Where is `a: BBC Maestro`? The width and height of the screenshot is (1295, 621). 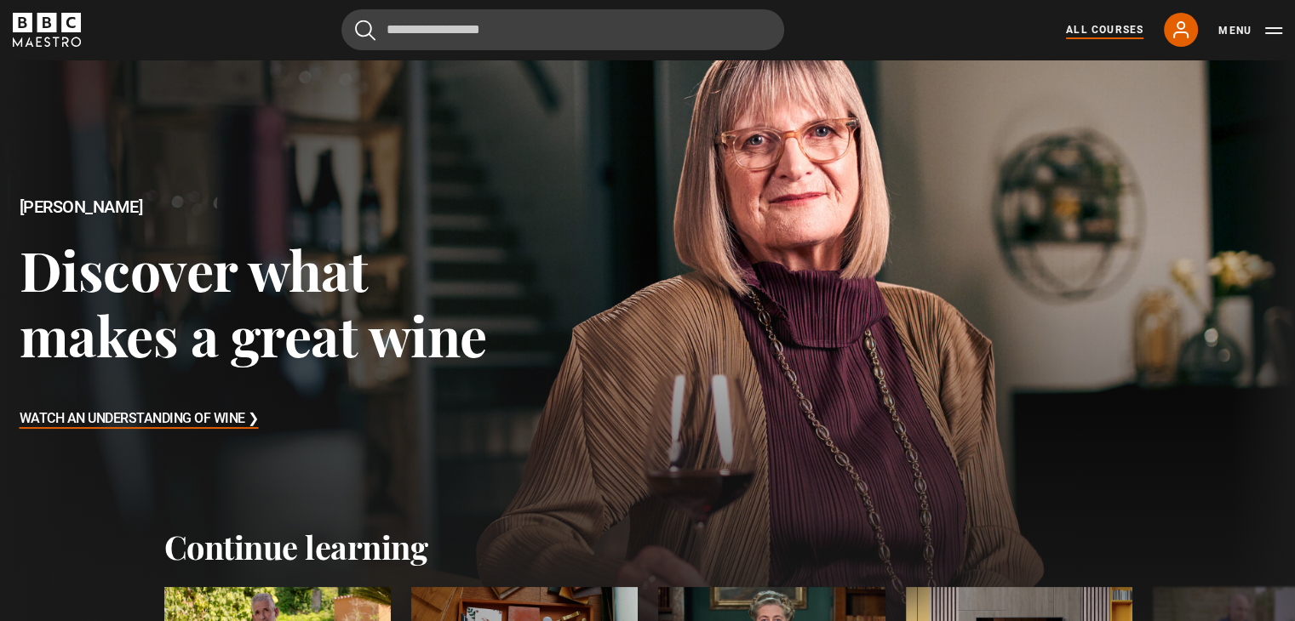
a: BBC Maestro is located at coordinates (47, 30).